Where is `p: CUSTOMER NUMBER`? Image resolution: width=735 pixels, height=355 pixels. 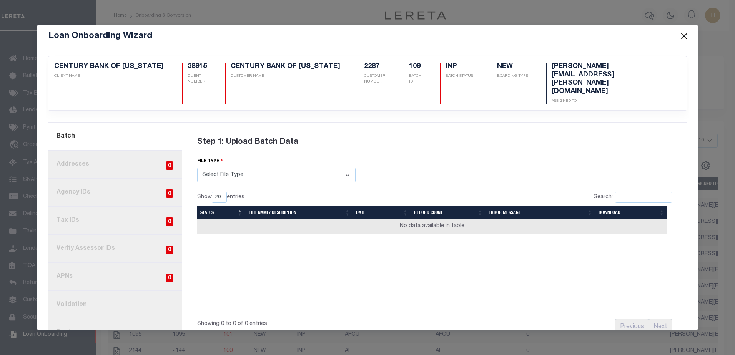
p: CUSTOMER NUMBER is located at coordinates (374, 79).